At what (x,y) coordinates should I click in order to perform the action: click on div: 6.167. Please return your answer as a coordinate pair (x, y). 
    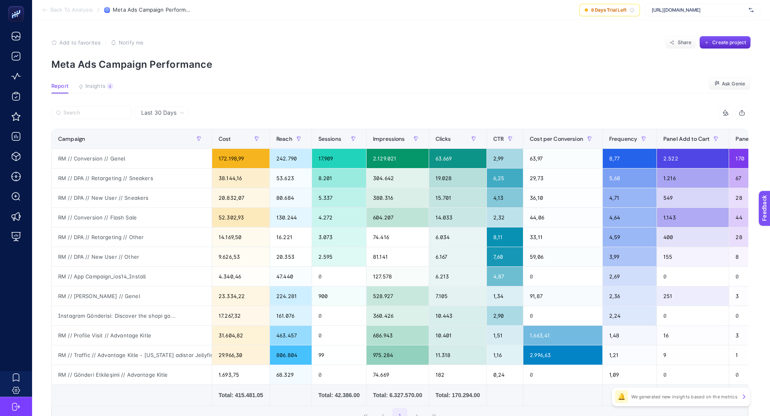
    Looking at the image, I should click on (458, 257).